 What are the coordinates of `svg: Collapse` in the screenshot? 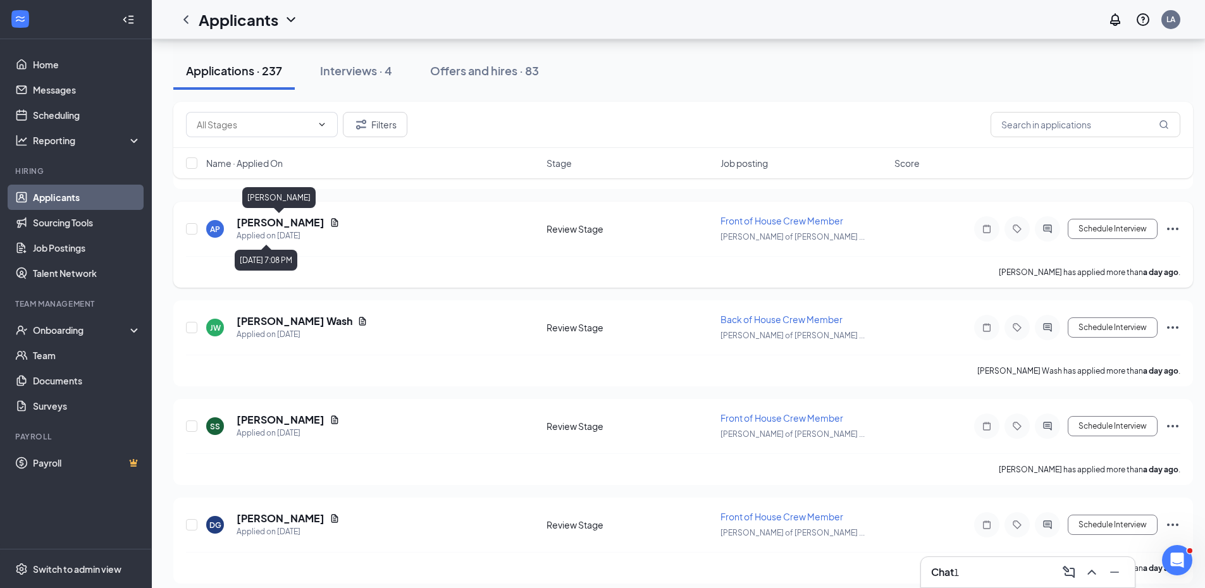 It's located at (128, 20).